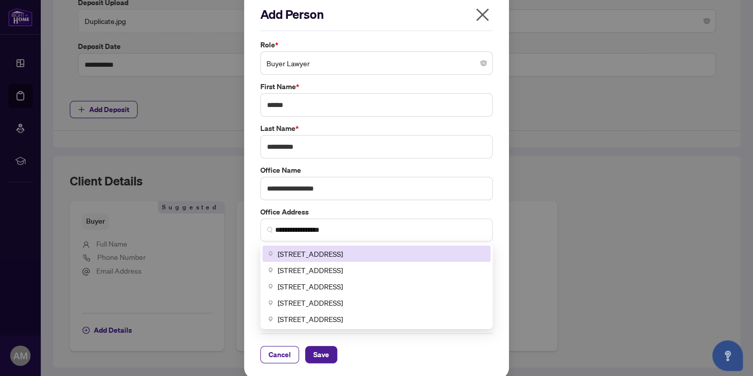 Image resolution: width=753 pixels, height=376 pixels. What do you see at coordinates (727, 355) in the screenshot?
I see `button: Open asap` at bounding box center [727, 355].